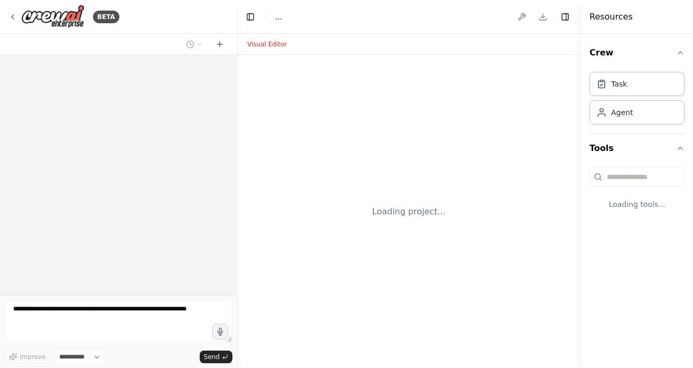  I want to click on button: Hide left sidebar, so click(250, 17).